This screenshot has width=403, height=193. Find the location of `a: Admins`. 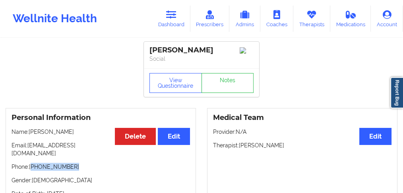

a: Admins is located at coordinates (245, 19).